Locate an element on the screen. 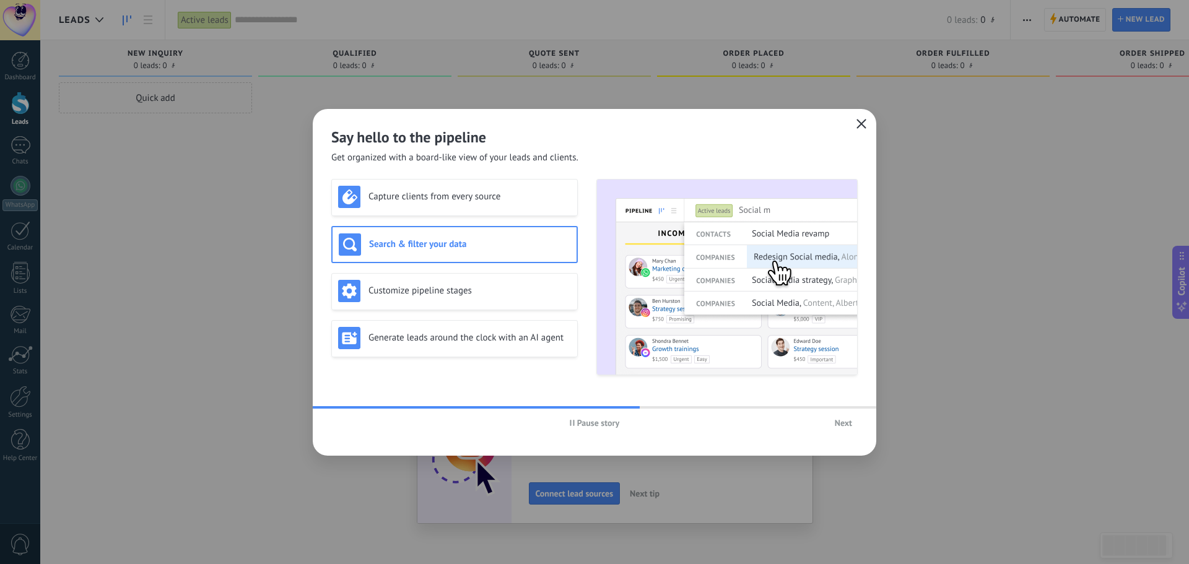 This screenshot has height=564, width=1189. h3: Customize pipeline stages is located at coordinates (469, 290).